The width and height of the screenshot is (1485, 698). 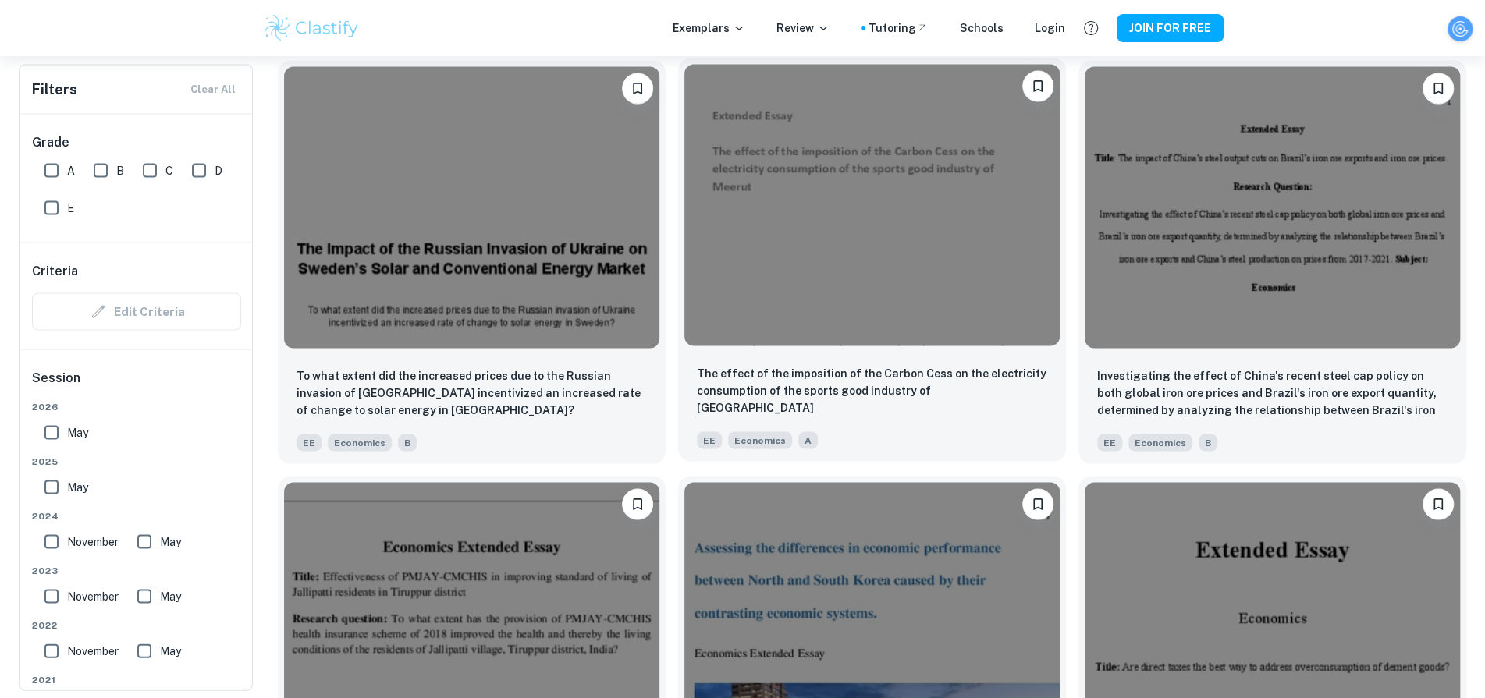 I want to click on a: JOIN FOR FREE, so click(x=1170, y=28).